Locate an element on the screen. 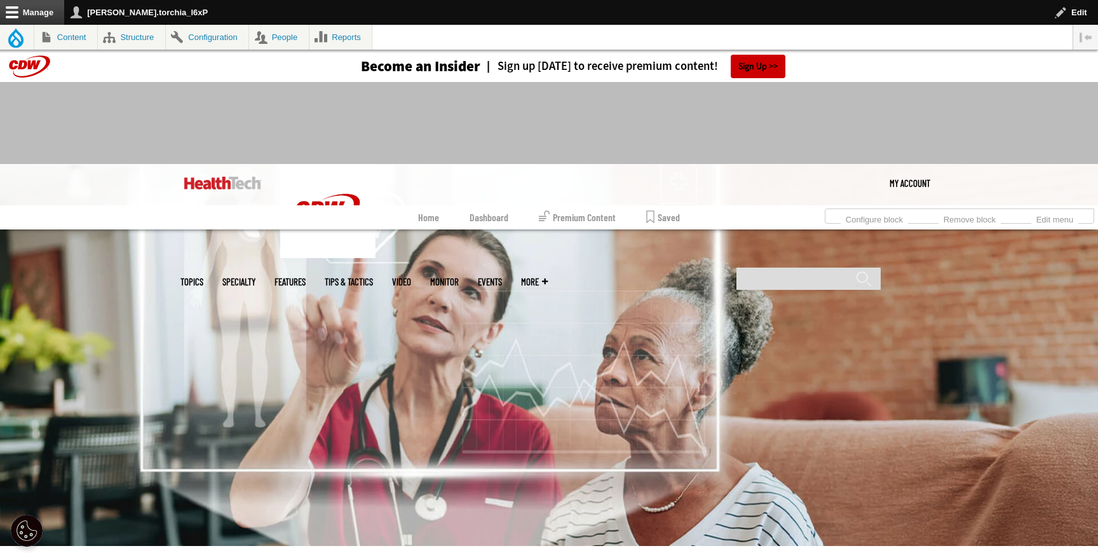 The height and width of the screenshot is (553, 1098). a: Saved is located at coordinates (663, 217).